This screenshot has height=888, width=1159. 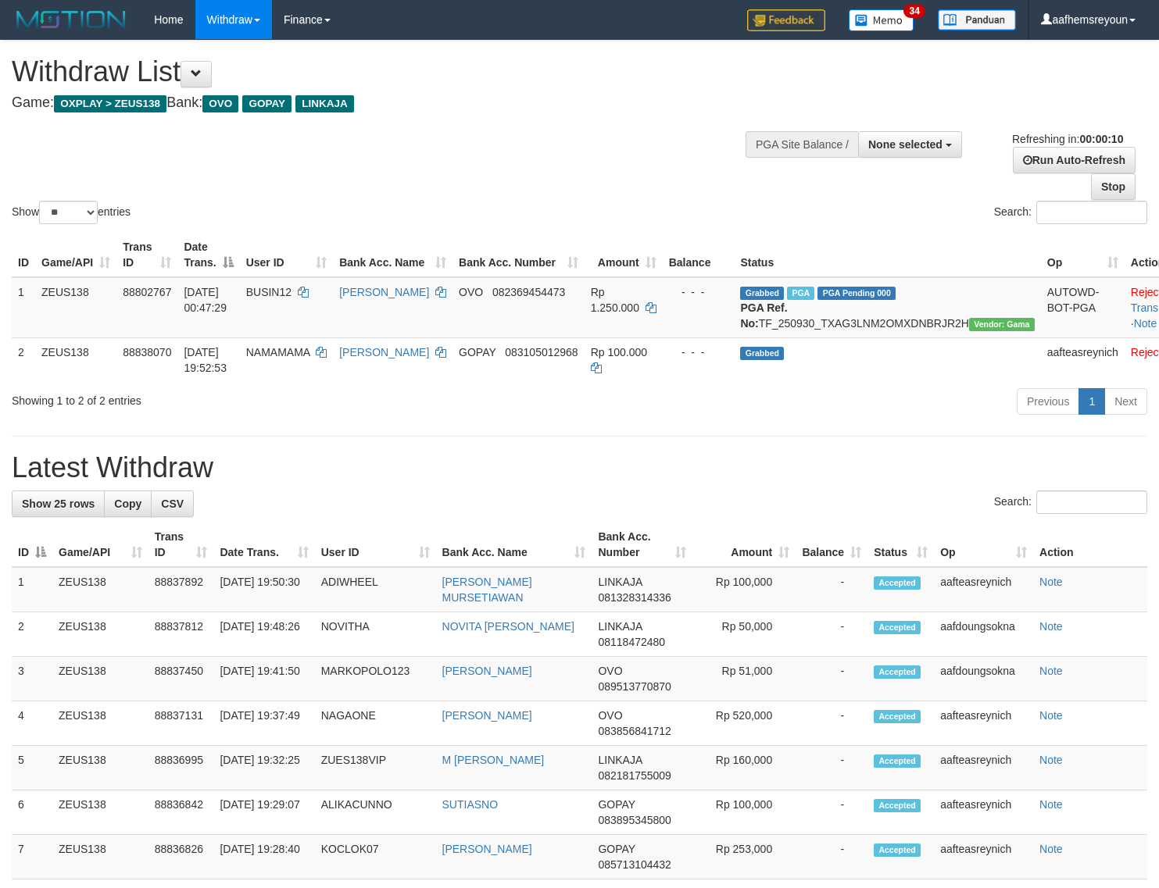 I want to click on span: 34, so click(x=913, y=11).